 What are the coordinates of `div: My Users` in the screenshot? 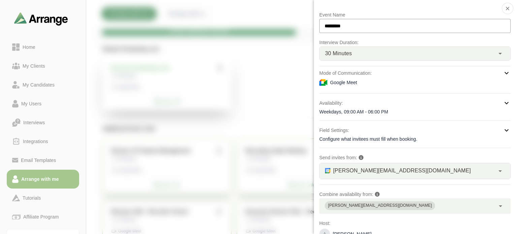 It's located at (31, 104).